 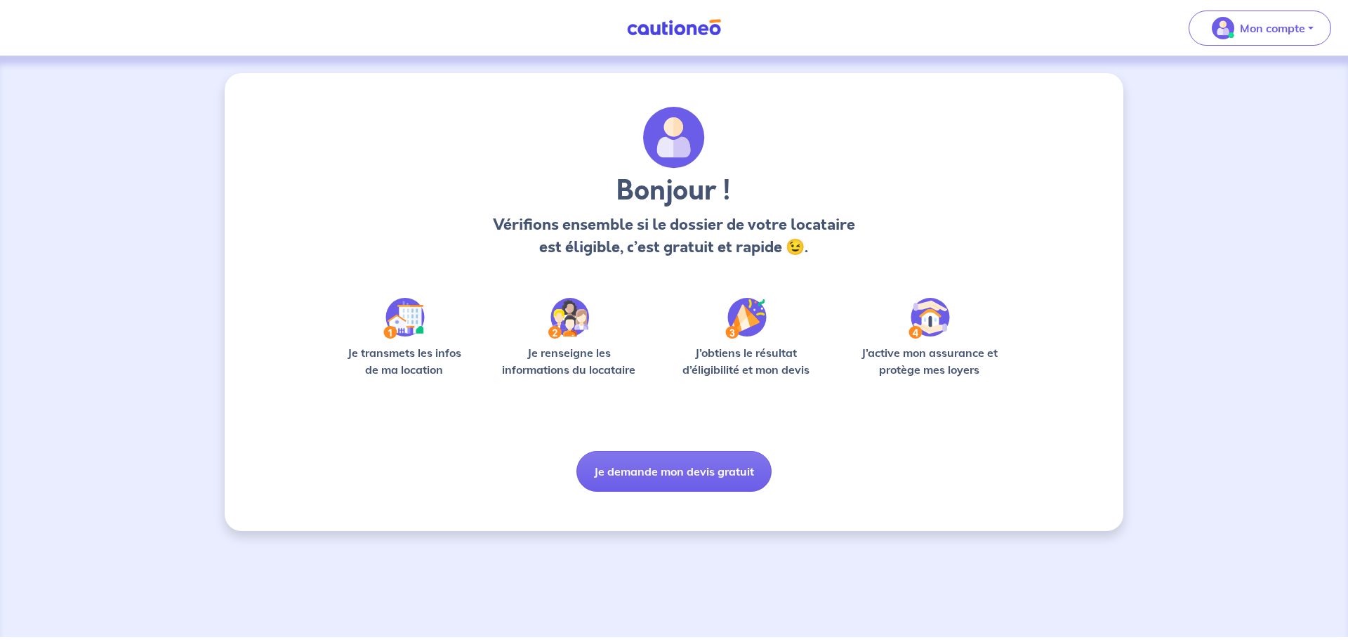 What do you see at coordinates (673, 191) in the screenshot?
I see `h3: Bonjour !` at bounding box center [673, 191].